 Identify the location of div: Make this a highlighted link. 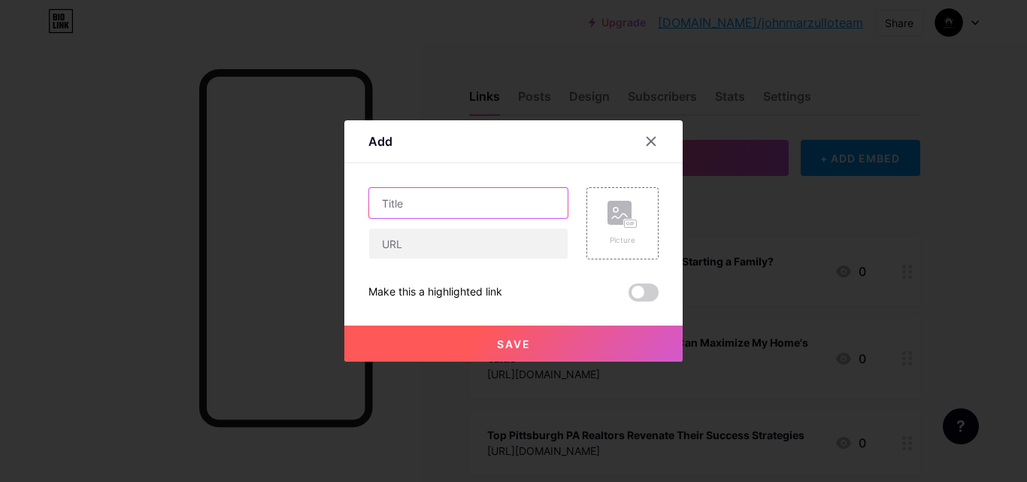
(435, 293).